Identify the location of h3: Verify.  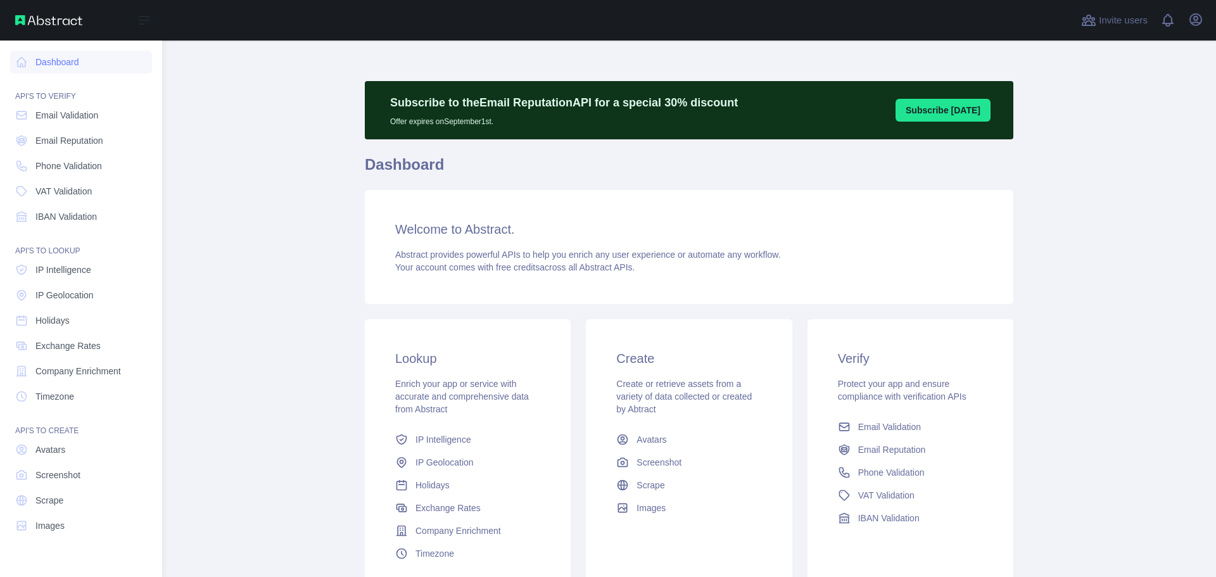
(910, 359).